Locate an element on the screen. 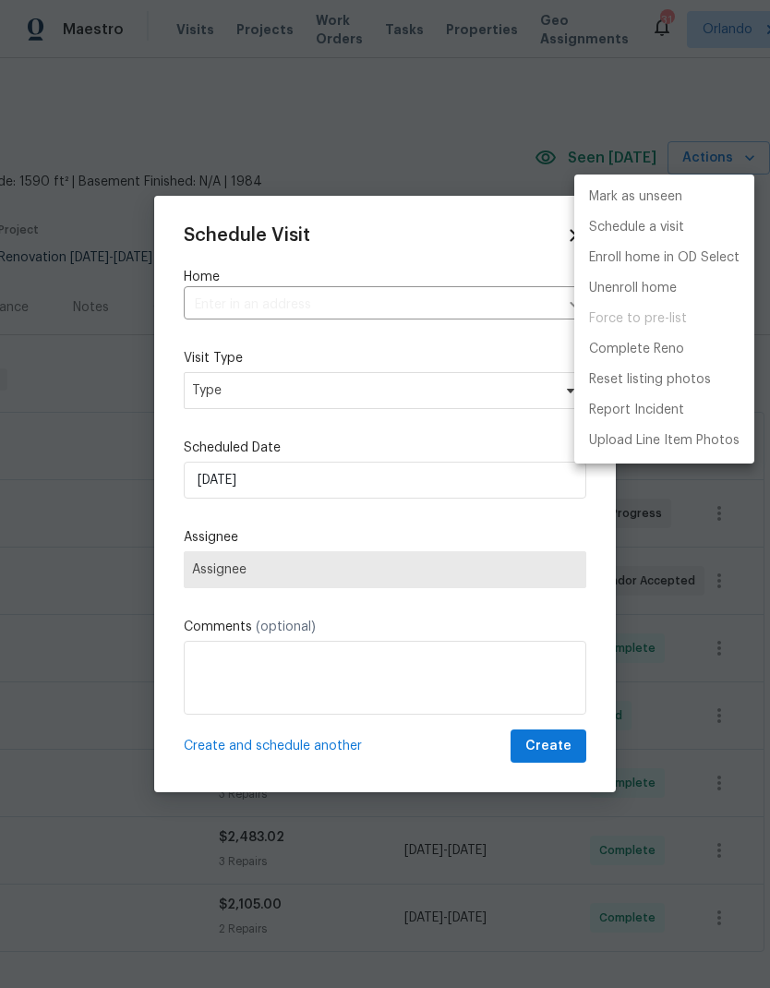 The height and width of the screenshot is (988, 770). p: Report Incident is located at coordinates (636, 410).